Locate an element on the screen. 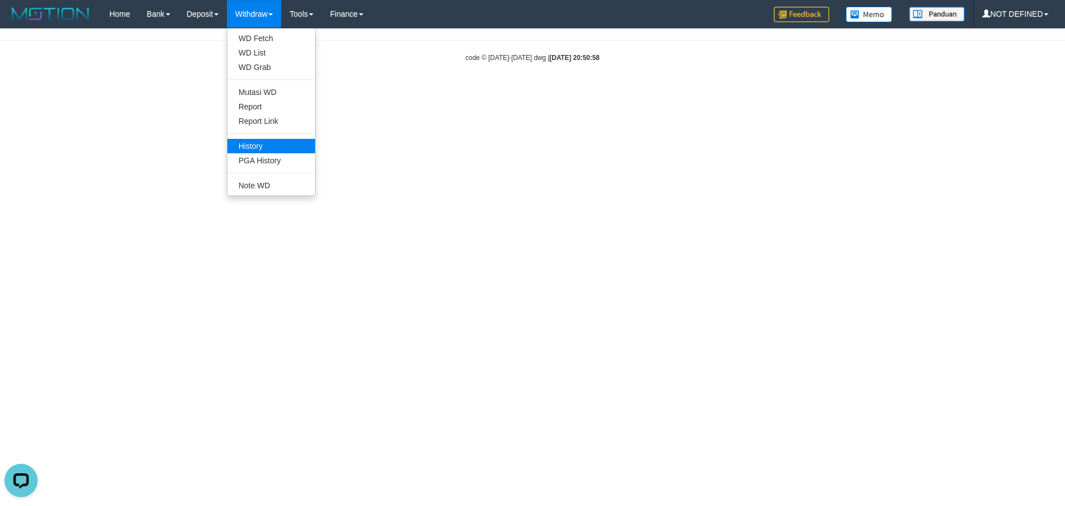 The width and height of the screenshot is (1065, 506). a: PGA History is located at coordinates (271, 160).